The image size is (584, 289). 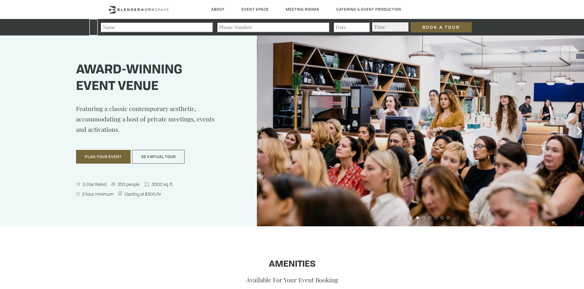 What do you see at coordinates (441, 27) in the screenshot?
I see `input: Book a Tour` at bounding box center [441, 27].